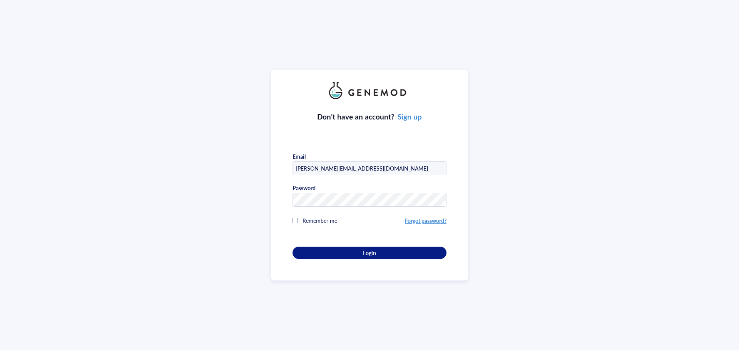 The height and width of the screenshot is (350, 739). What do you see at coordinates (409, 117) in the screenshot?
I see `a: Sign up` at bounding box center [409, 117].